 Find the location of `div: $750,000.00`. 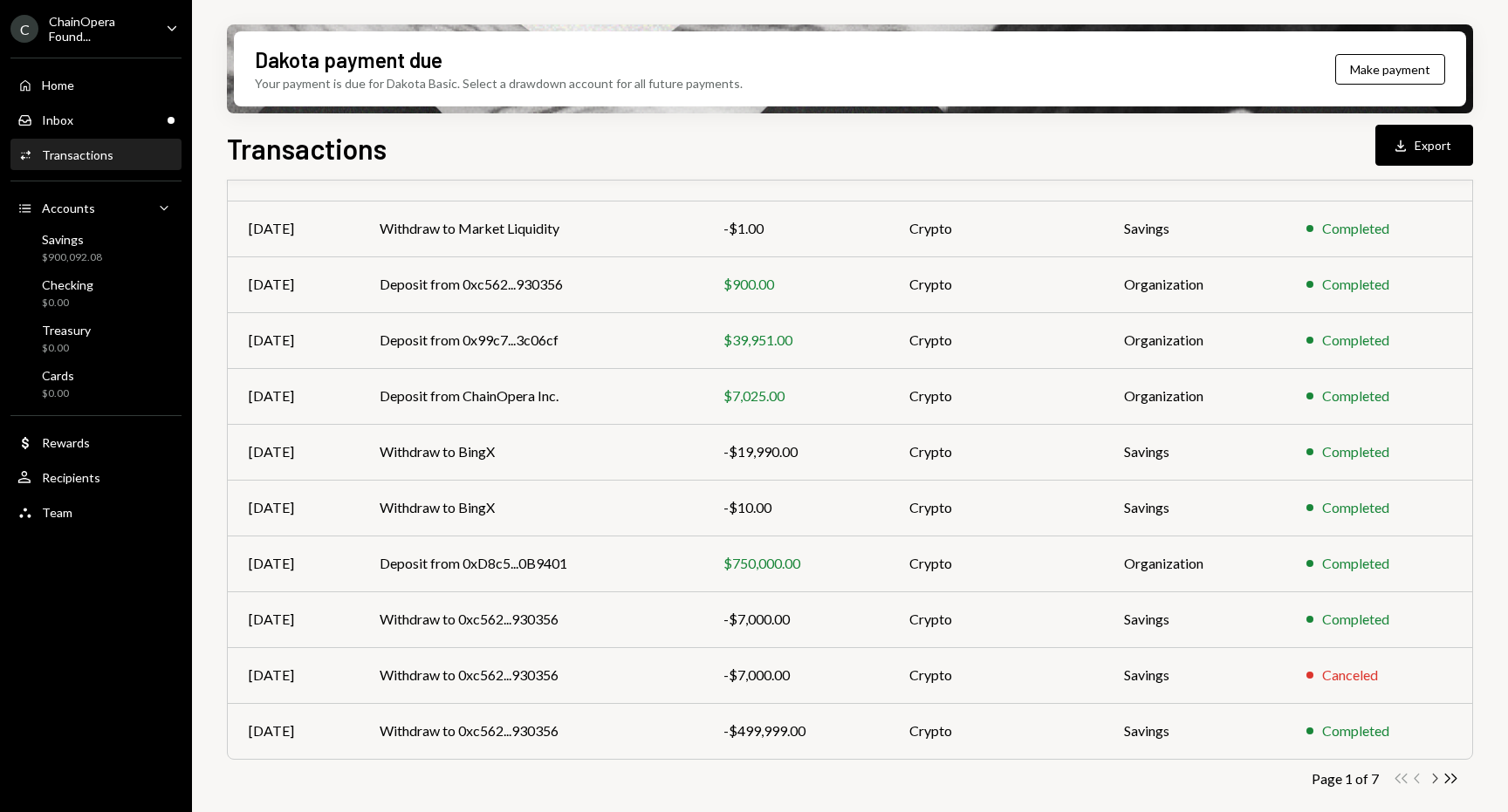

div: $750,000.00 is located at coordinates (796, 563).